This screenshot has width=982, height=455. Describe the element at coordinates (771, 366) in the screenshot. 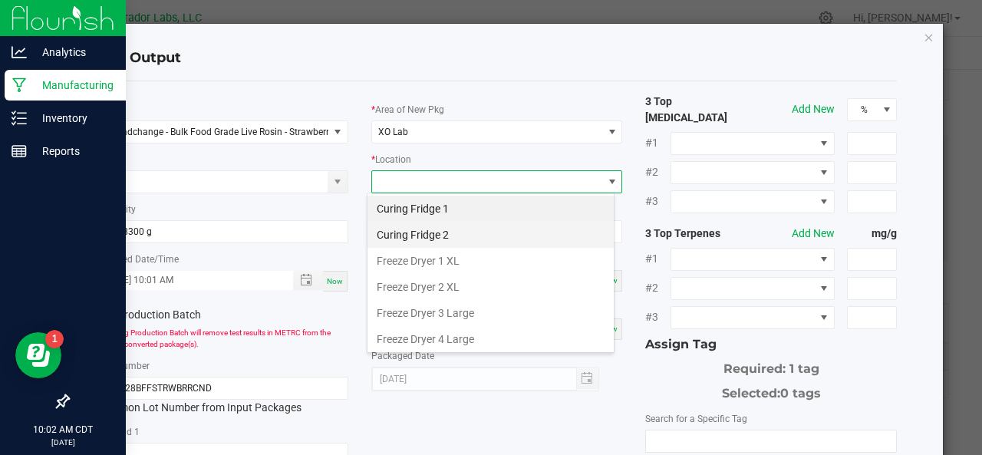

I see `div: Required: 1 tag` at that location.